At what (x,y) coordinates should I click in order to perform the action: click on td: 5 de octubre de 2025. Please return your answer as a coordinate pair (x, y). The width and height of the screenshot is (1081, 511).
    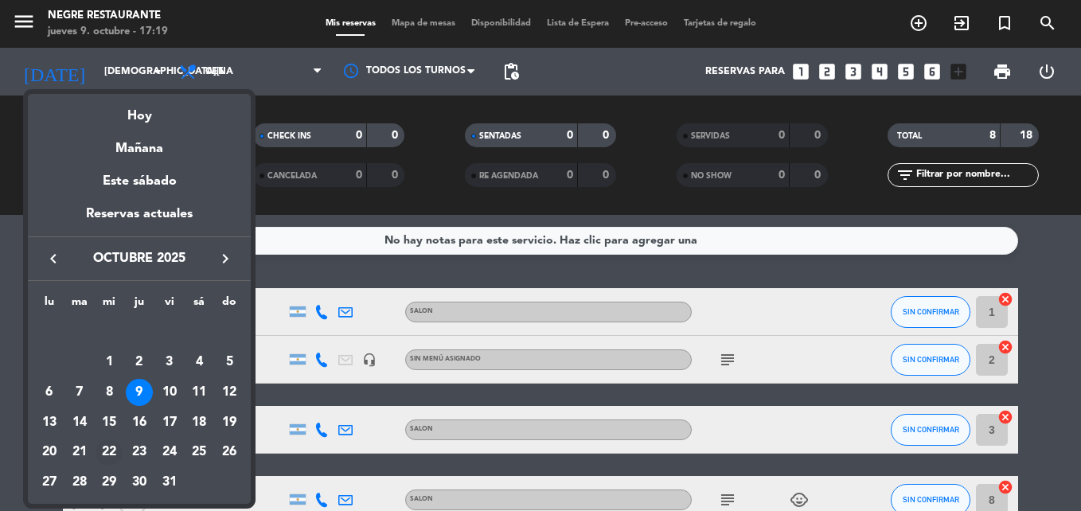
    Looking at the image, I should click on (229, 363).